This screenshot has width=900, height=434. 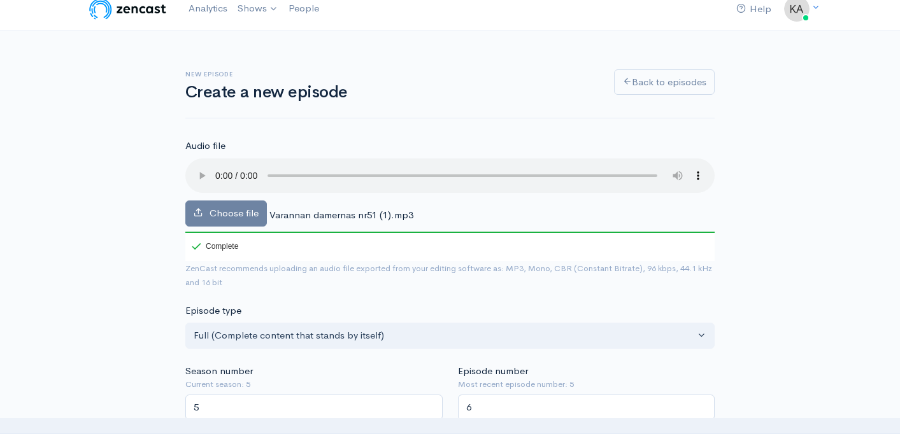 What do you see at coordinates (664, 82) in the screenshot?
I see `a: Back to episodes` at bounding box center [664, 82].